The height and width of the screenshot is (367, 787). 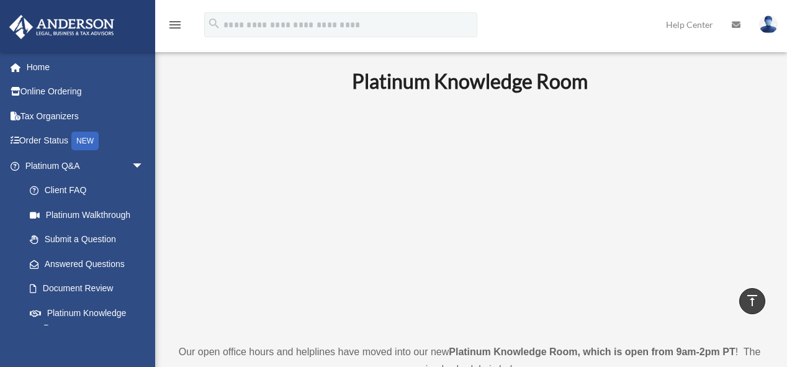 I want to click on span: arrow_drop_down, so click(x=144, y=166).